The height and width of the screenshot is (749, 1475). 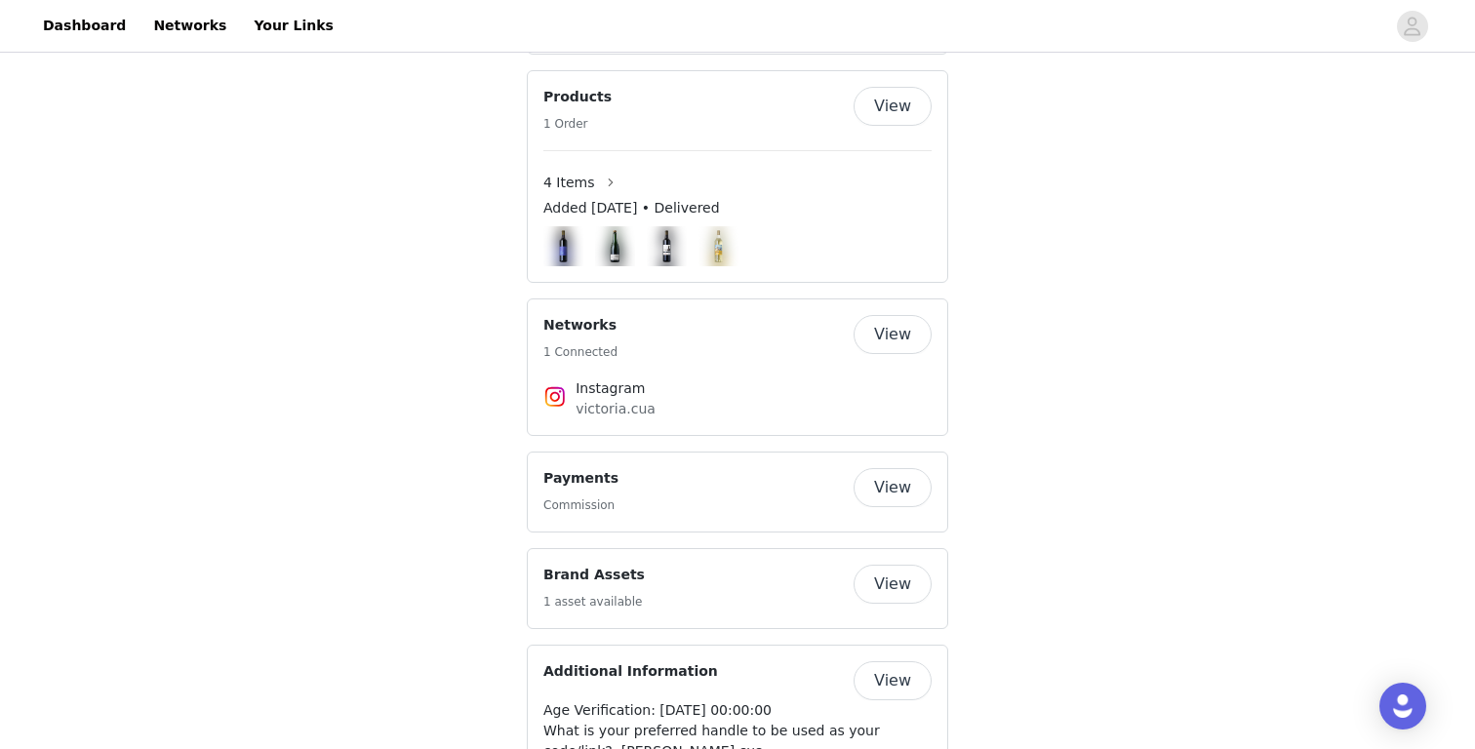 What do you see at coordinates (737, 388) in the screenshot?
I see `h4: Instagram` at bounding box center [737, 388].